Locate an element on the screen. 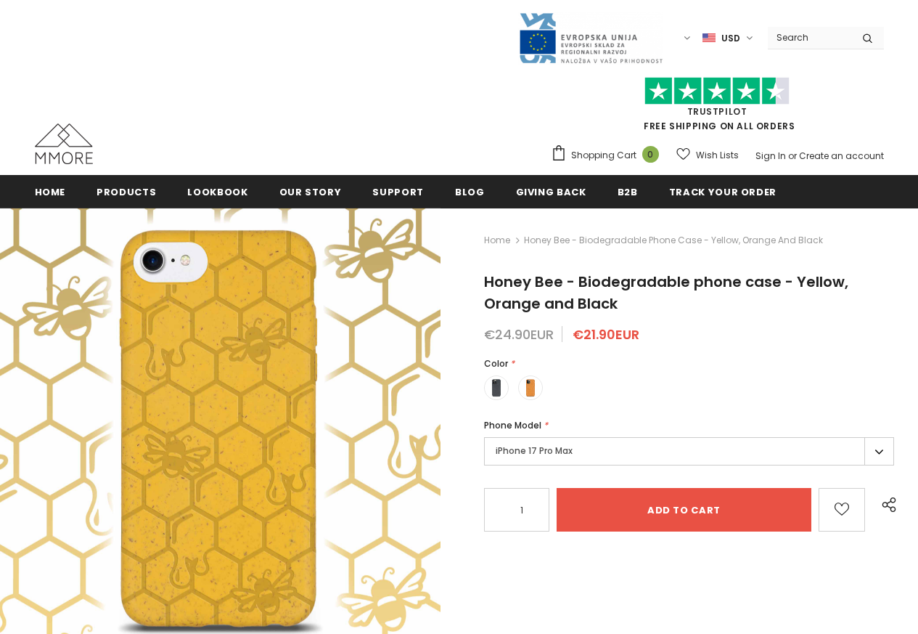  span: Track your order is located at coordinates (723, 192).